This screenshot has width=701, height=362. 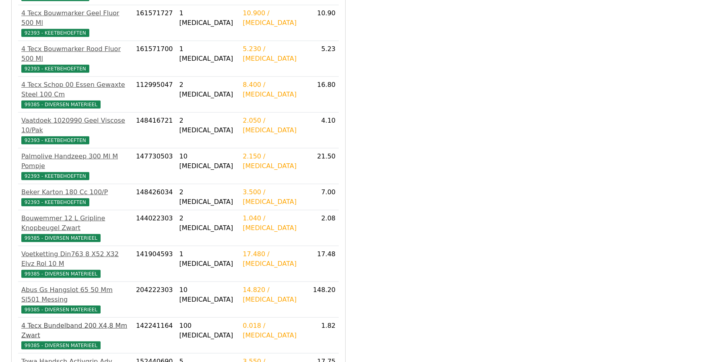 I want to click on td: 142241164, so click(x=154, y=335).